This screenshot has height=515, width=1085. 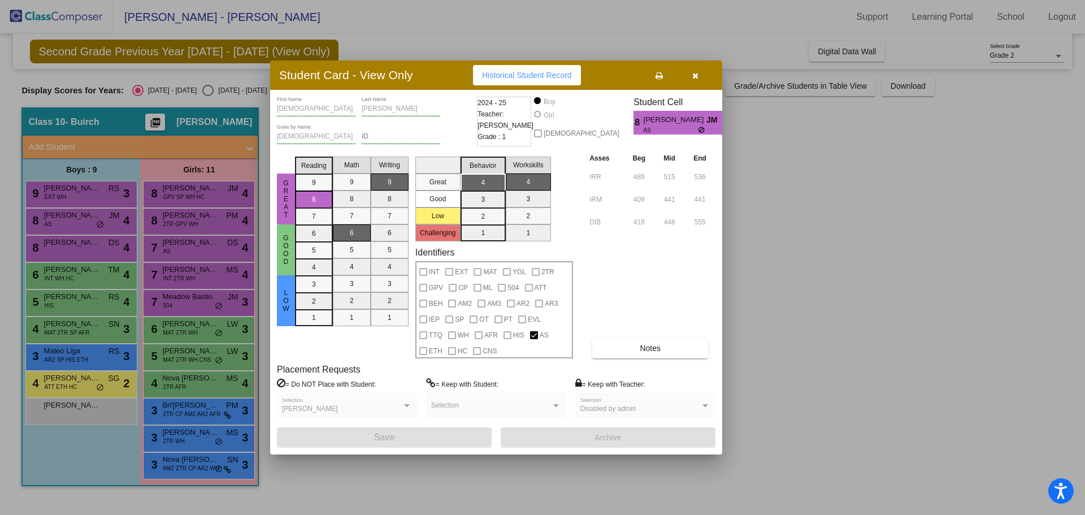 I want to click on span: ATT, so click(x=541, y=288).